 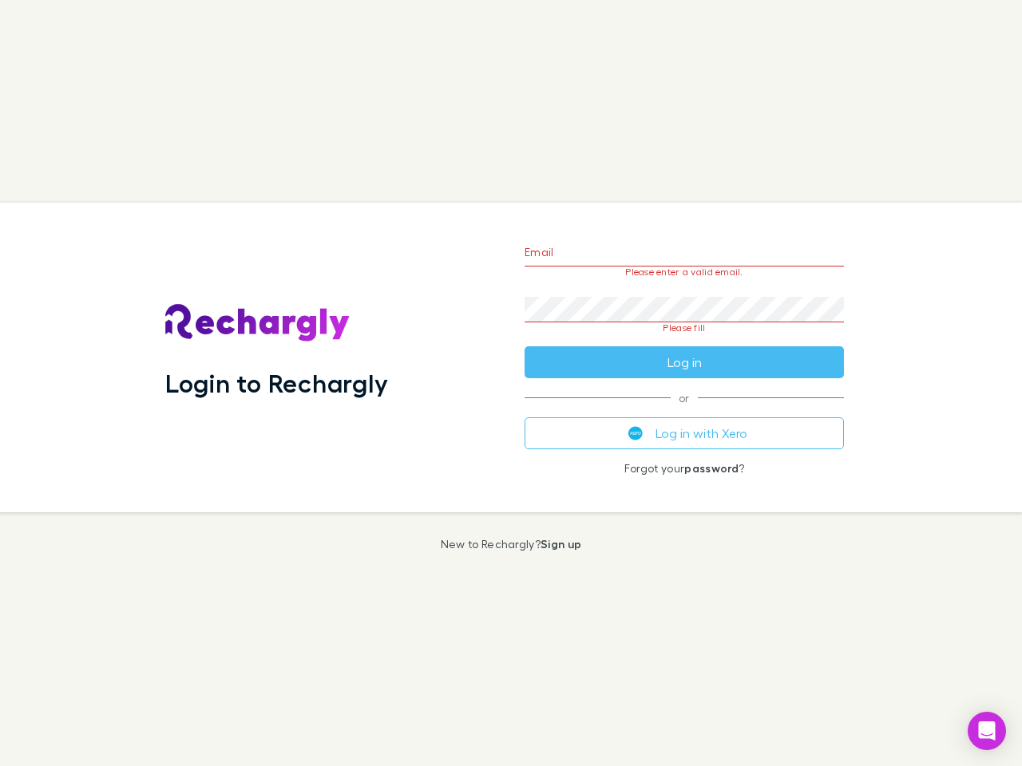 I want to click on p: New to Rechargly?, so click(x=511, y=544).